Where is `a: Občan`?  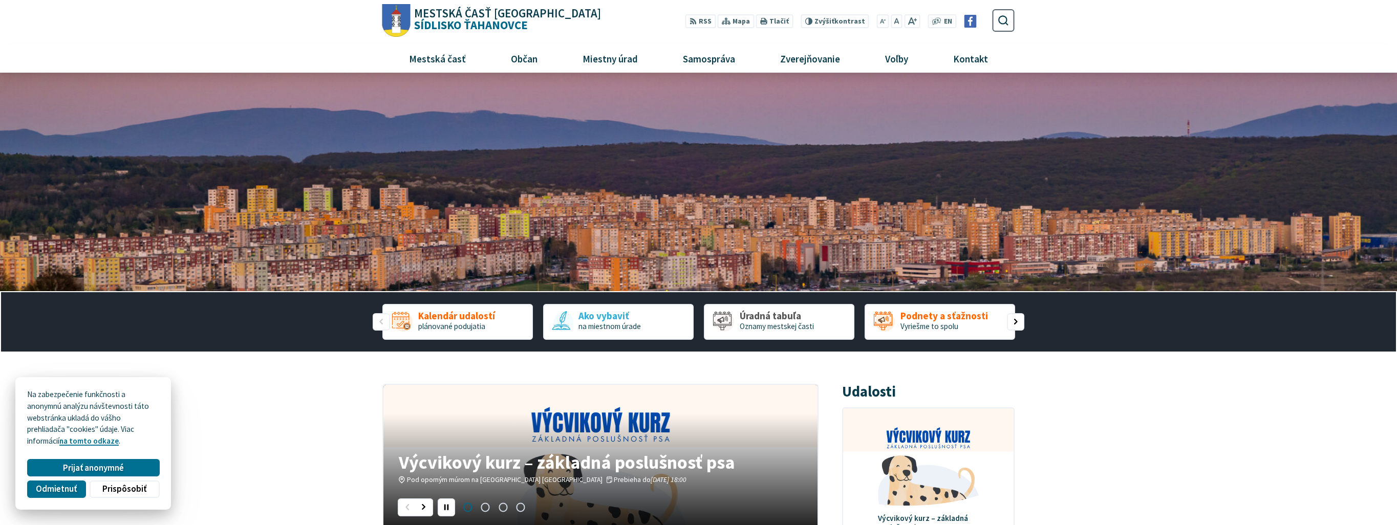 a: Občan is located at coordinates (524, 58).